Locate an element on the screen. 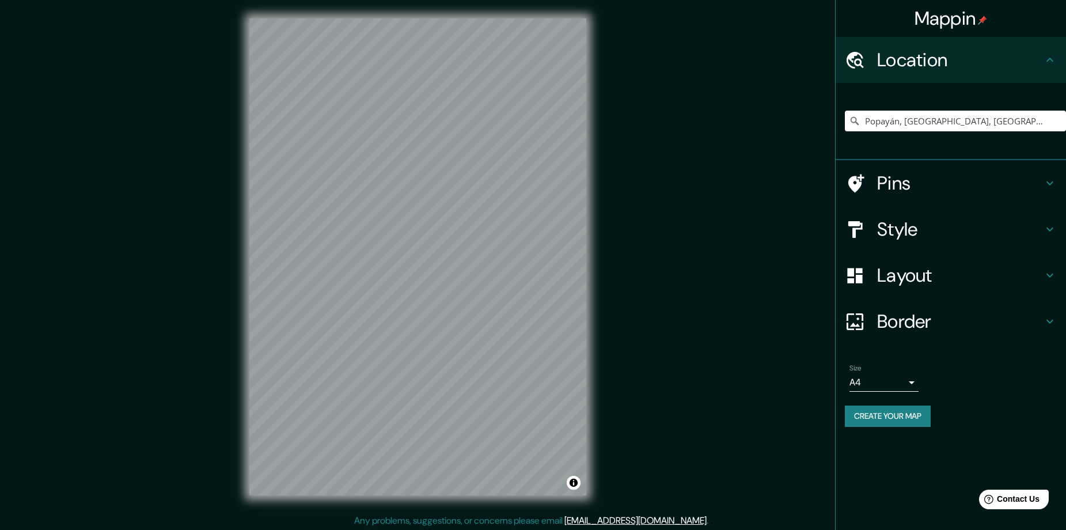 This screenshot has height=530, width=1066. div: Border is located at coordinates (951, 321).